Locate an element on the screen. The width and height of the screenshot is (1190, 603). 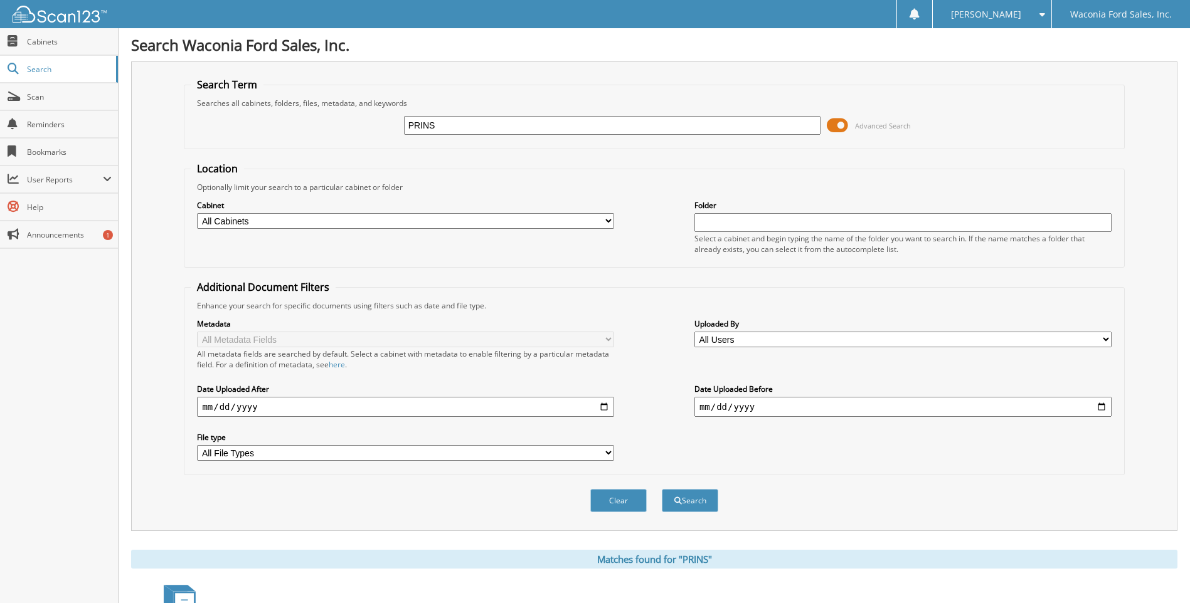
label: Date Uploaded Before is located at coordinates (902, 389).